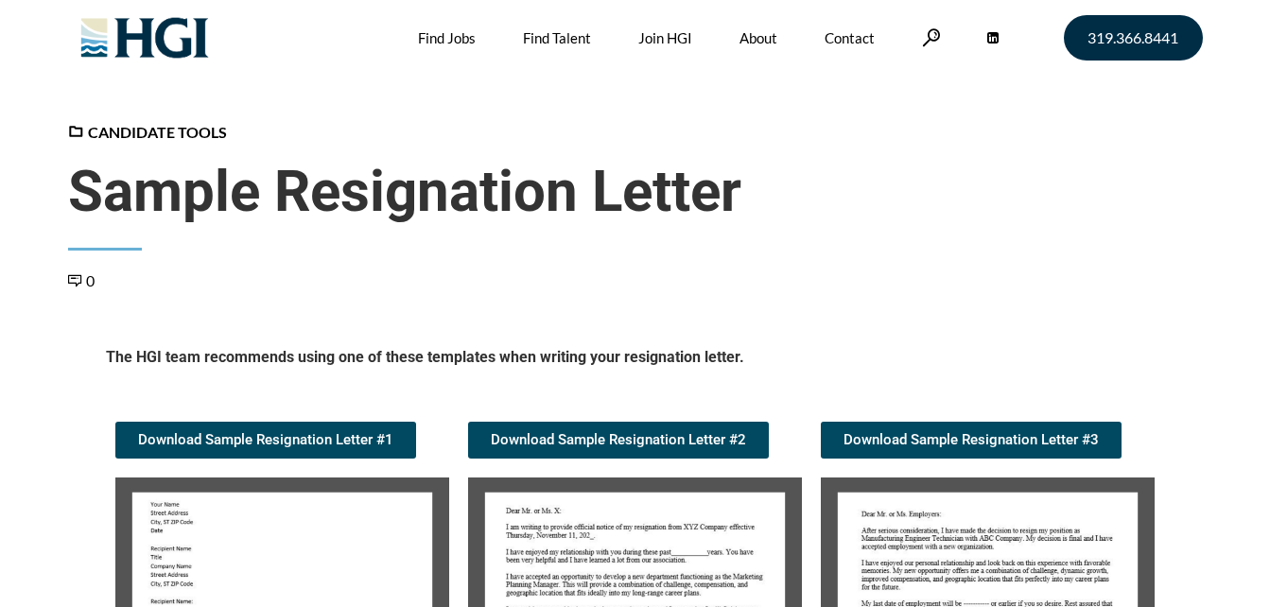  I want to click on span: Download Sample Resignation Letter #1, so click(266, 440).